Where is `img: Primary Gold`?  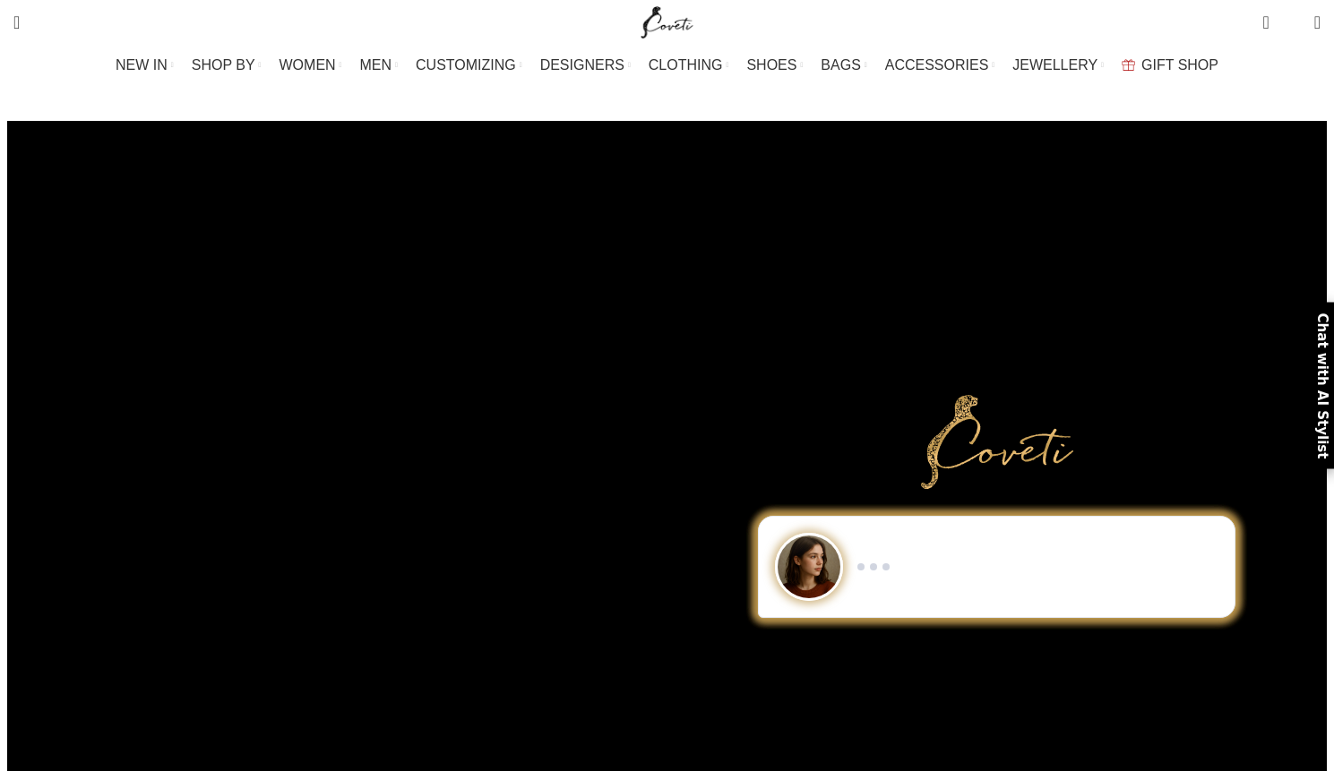
img: Primary Gold is located at coordinates (997, 442).